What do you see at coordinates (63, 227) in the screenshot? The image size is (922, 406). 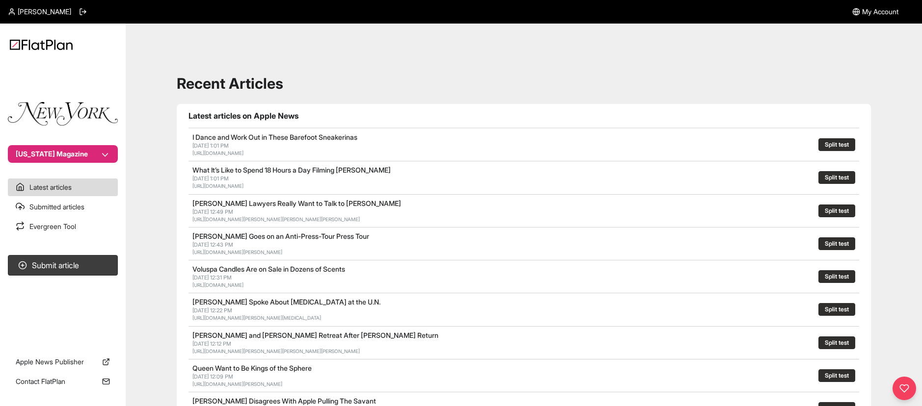 I see `a: Evergreen Tool` at bounding box center [63, 227].